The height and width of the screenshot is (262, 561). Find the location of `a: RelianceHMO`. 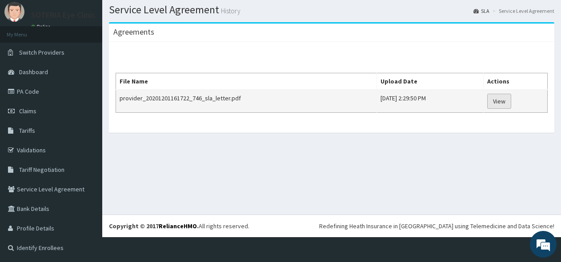

a: RelianceHMO is located at coordinates (178, 226).